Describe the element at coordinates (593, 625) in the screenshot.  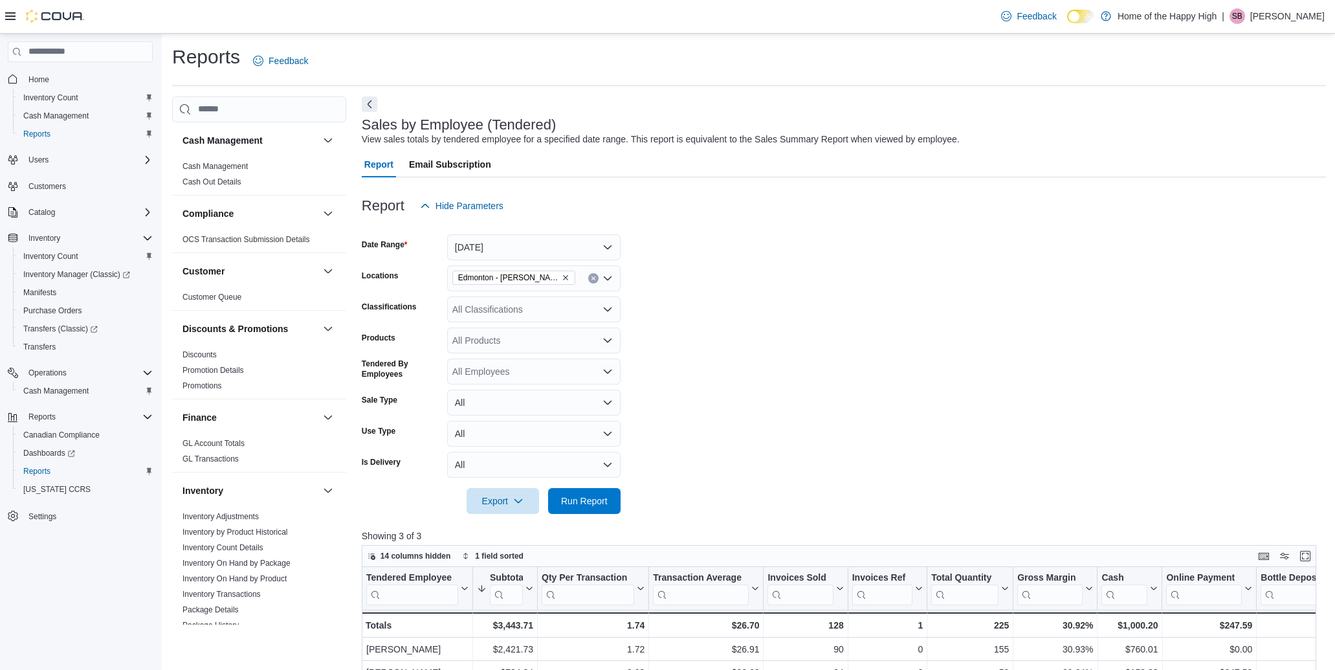
I see `div: 1.74` at that location.